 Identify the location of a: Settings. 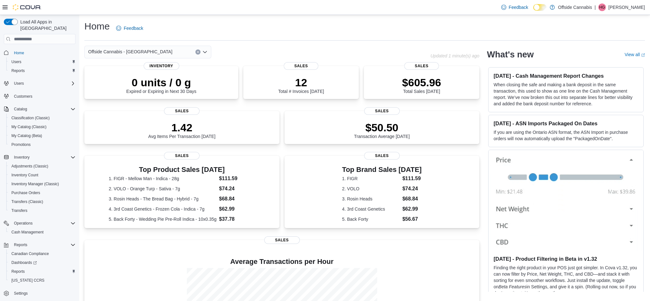
(21, 293).